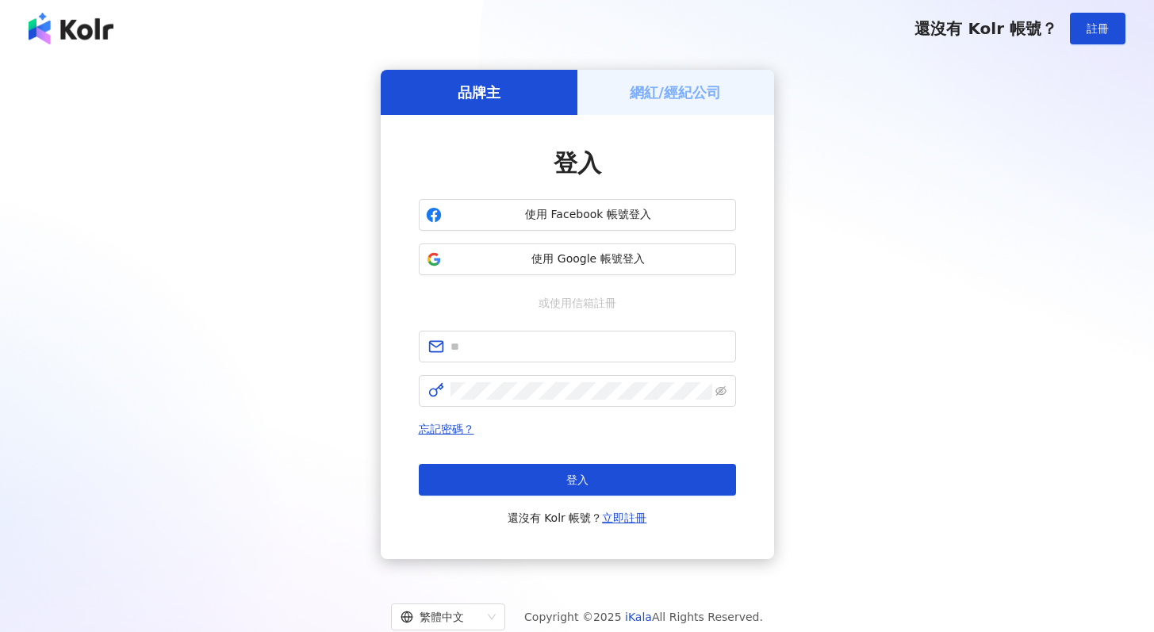 The width and height of the screenshot is (1154, 632). What do you see at coordinates (578, 303) in the screenshot?
I see `span: 或使用信箱註冊` at bounding box center [578, 303].